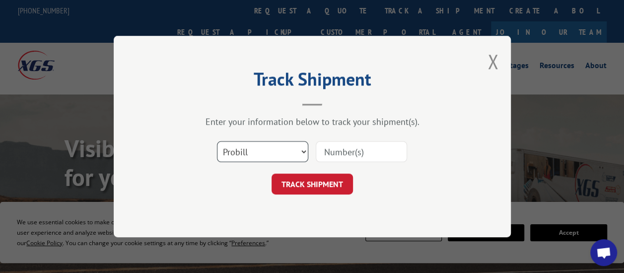  What do you see at coordinates (312, 81) in the screenshot?
I see `h2: Track Shipment` at bounding box center [312, 81].